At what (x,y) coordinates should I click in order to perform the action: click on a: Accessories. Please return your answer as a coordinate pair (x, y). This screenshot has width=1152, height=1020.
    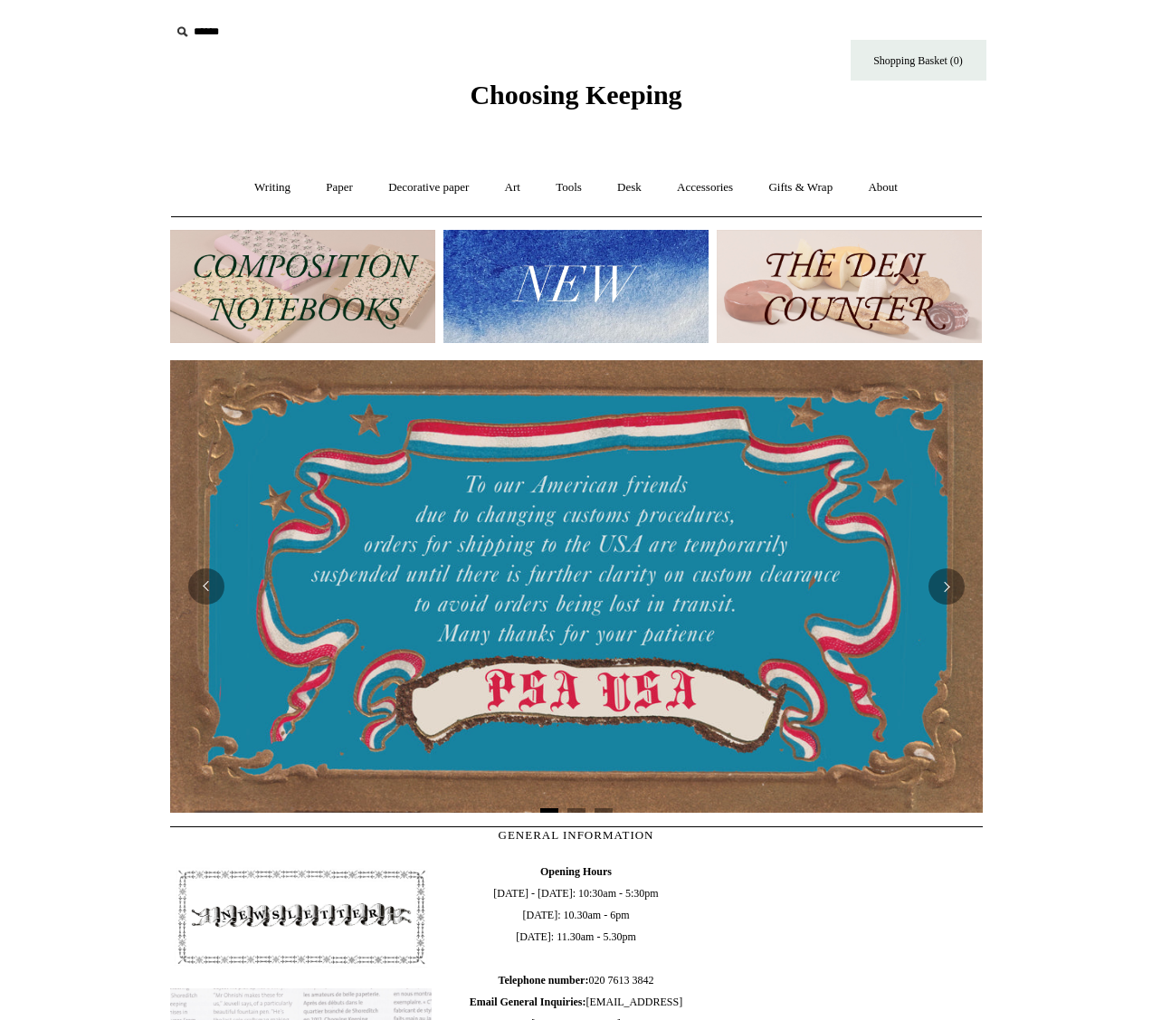
    Looking at the image, I should click on (705, 187).